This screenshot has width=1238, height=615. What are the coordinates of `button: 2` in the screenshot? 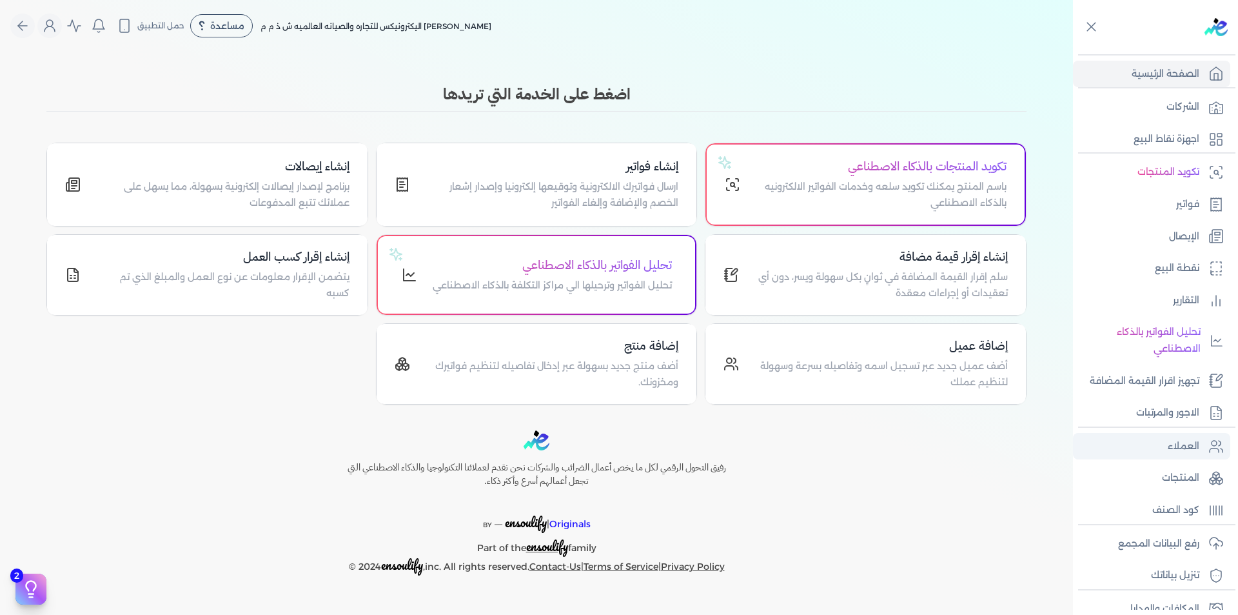 It's located at (31, 589).